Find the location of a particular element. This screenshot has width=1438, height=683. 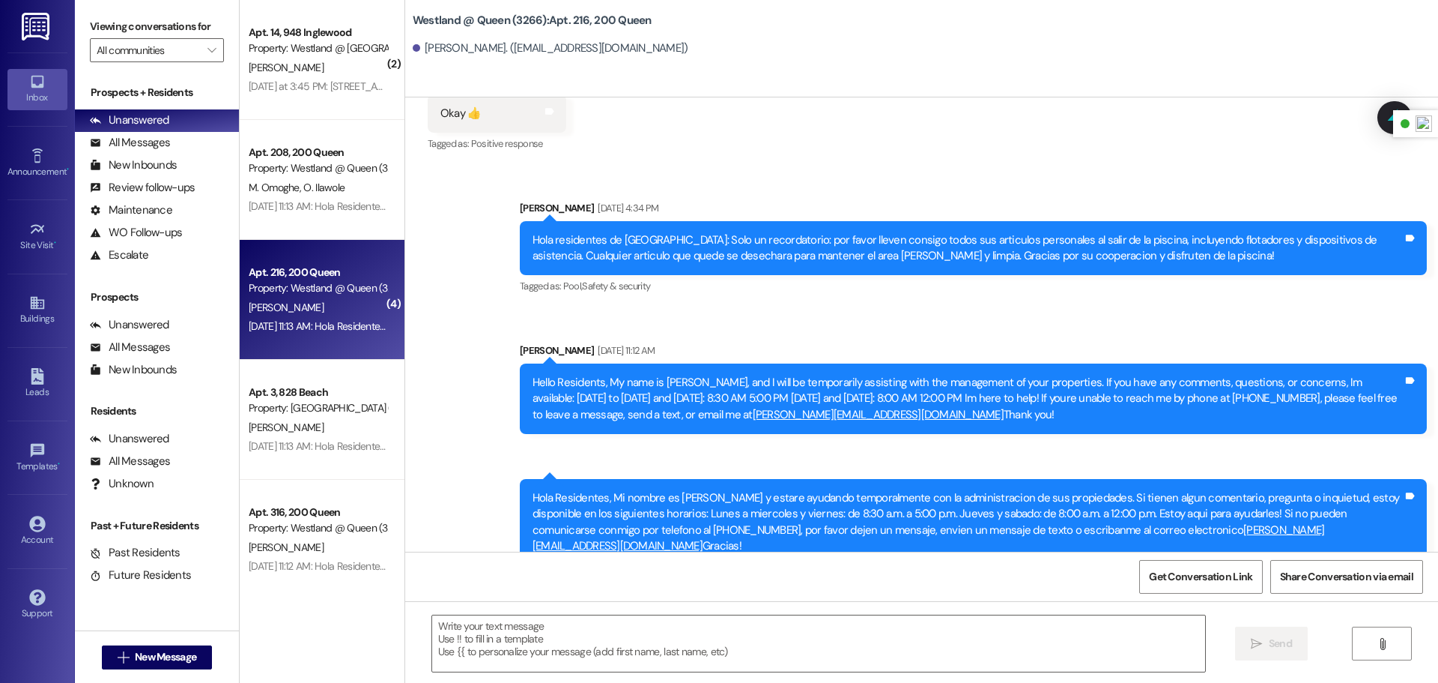

div: Review follow-ups is located at coordinates (142, 187).